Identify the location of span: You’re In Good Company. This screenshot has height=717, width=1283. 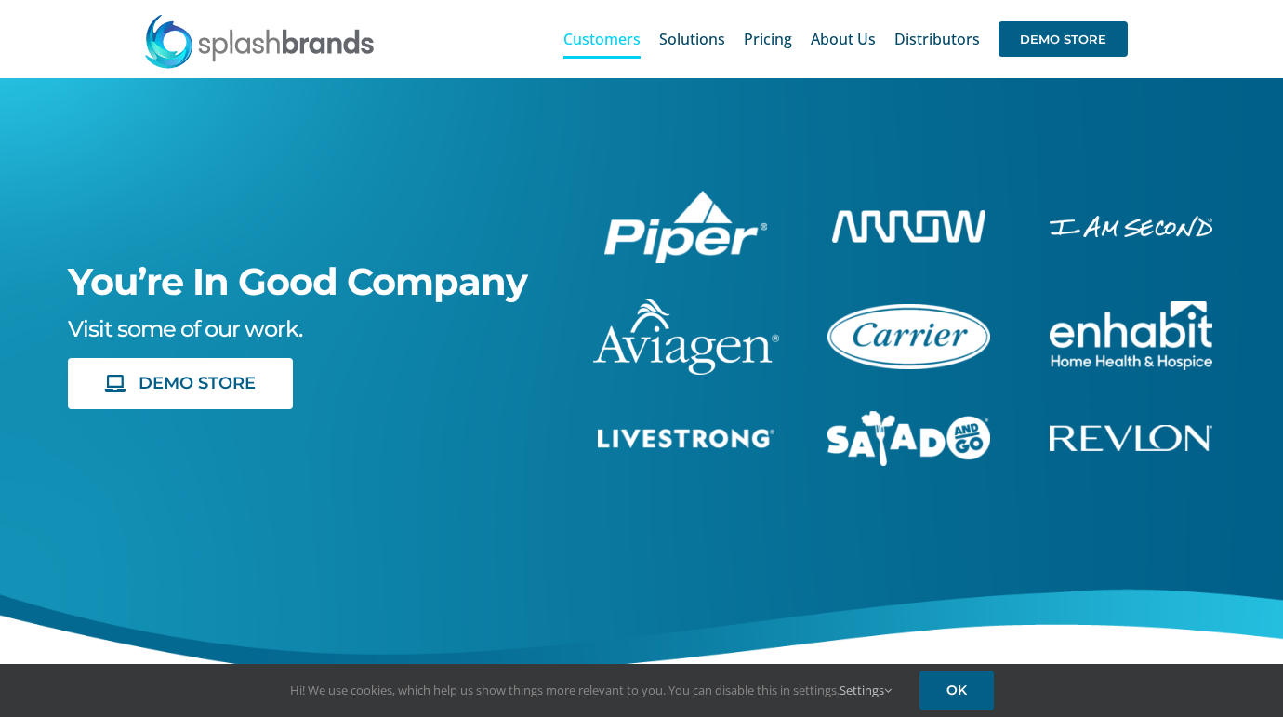
(298, 281).